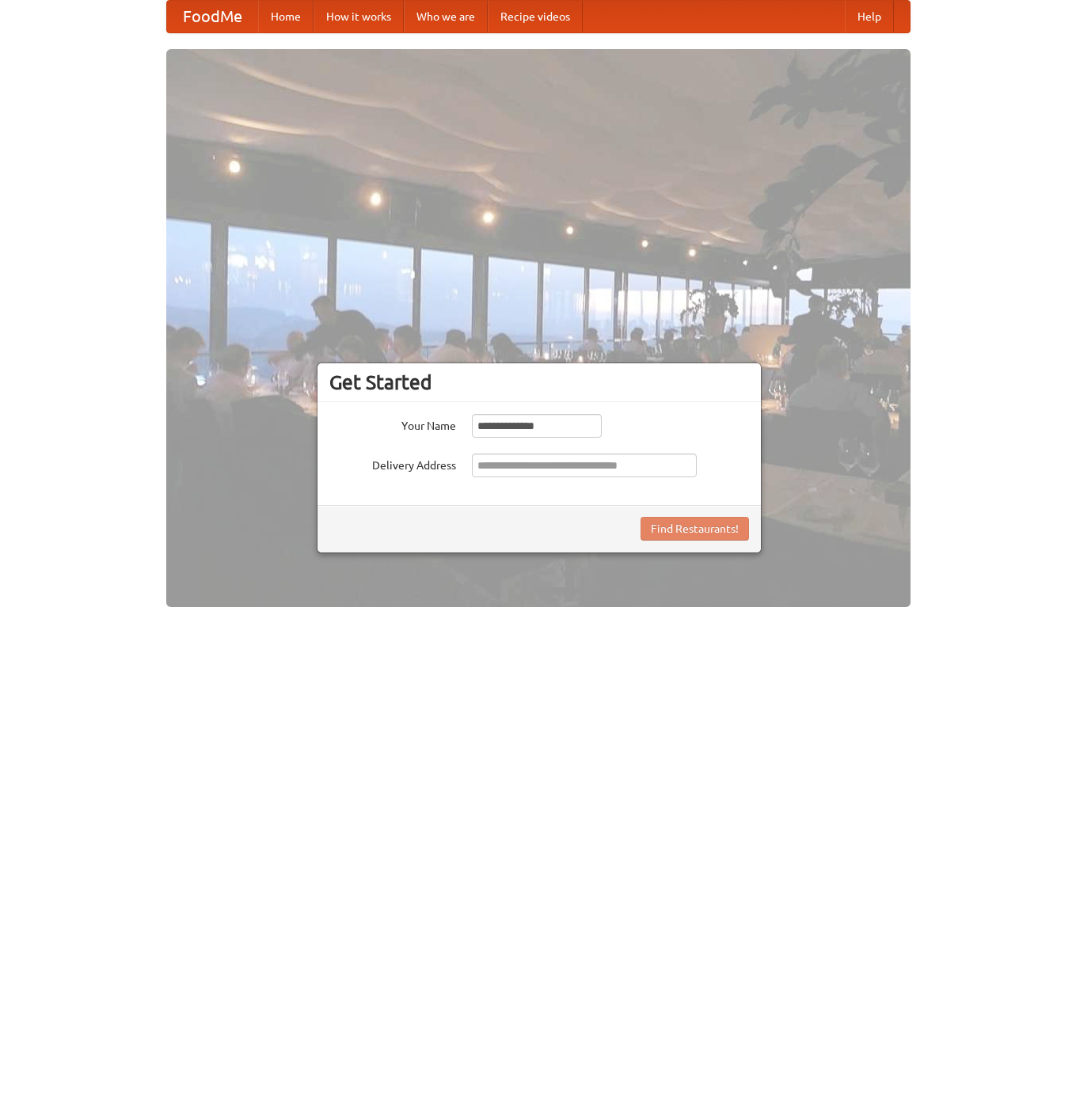  Describe the element at coordinates (535, 17) in the screenshot. I see `a: Recipe videos` at that location.